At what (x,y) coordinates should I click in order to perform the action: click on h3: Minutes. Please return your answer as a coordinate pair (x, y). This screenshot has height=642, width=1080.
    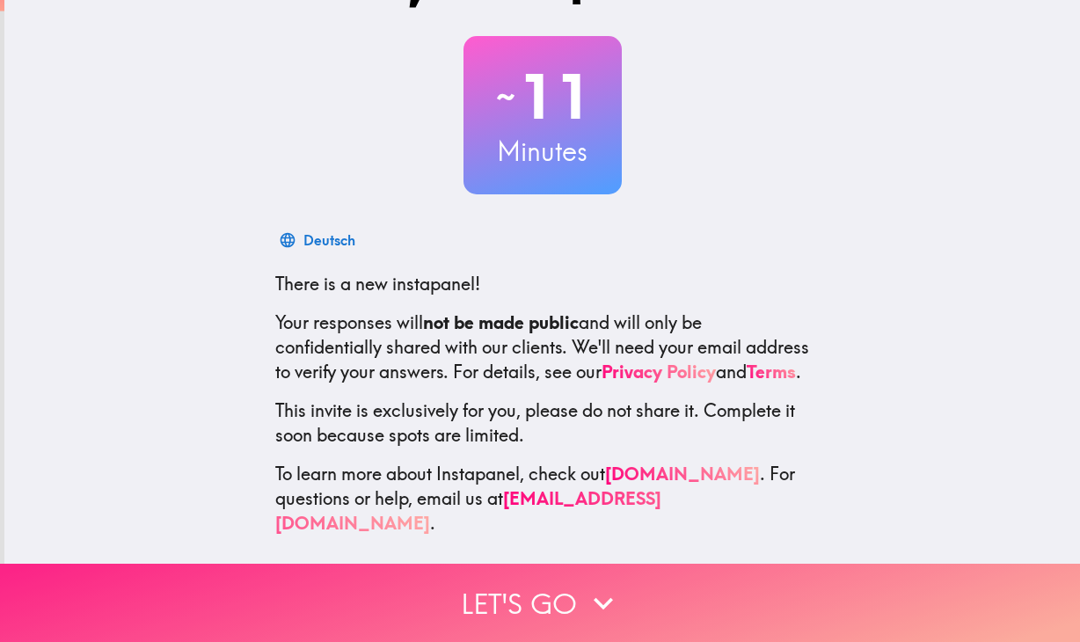
    Looking at the image, I should click on (542, 151).